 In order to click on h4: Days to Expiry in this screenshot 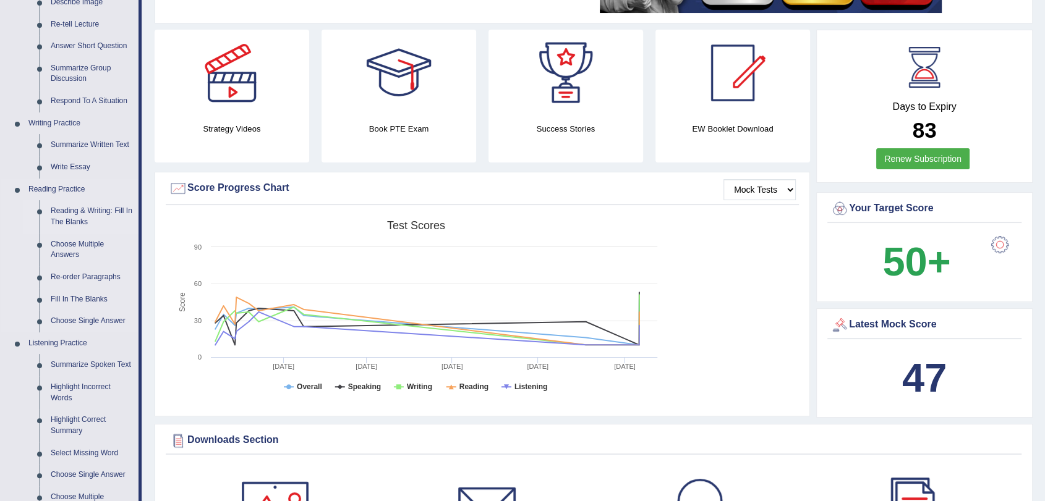, I will do `click(924, 107)`.